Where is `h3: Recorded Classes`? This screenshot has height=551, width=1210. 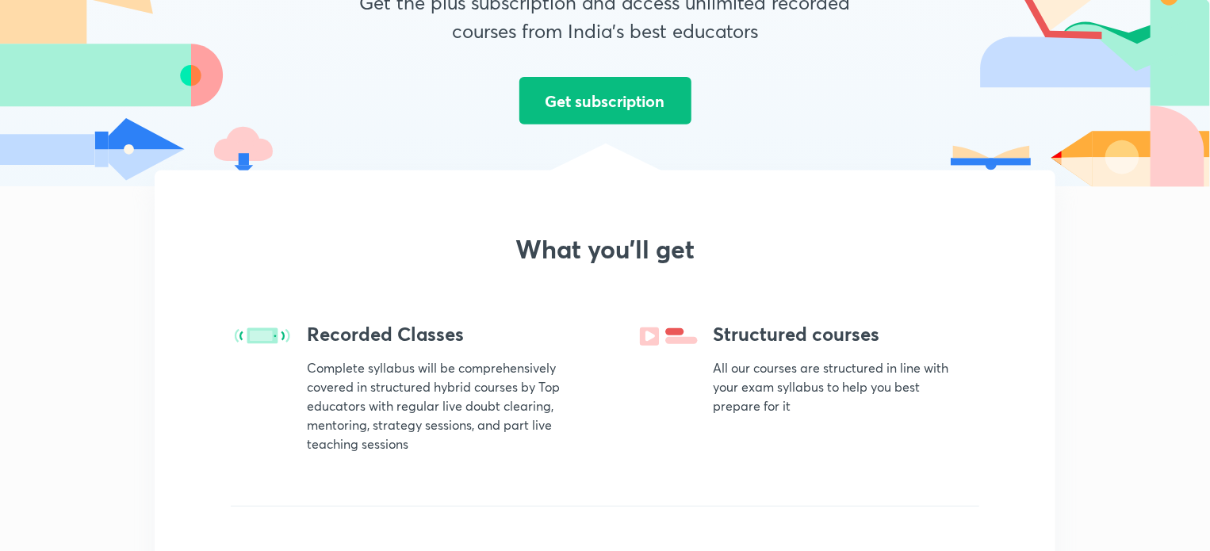
h3: Recorded Classes is located at coordinates (434, 334).